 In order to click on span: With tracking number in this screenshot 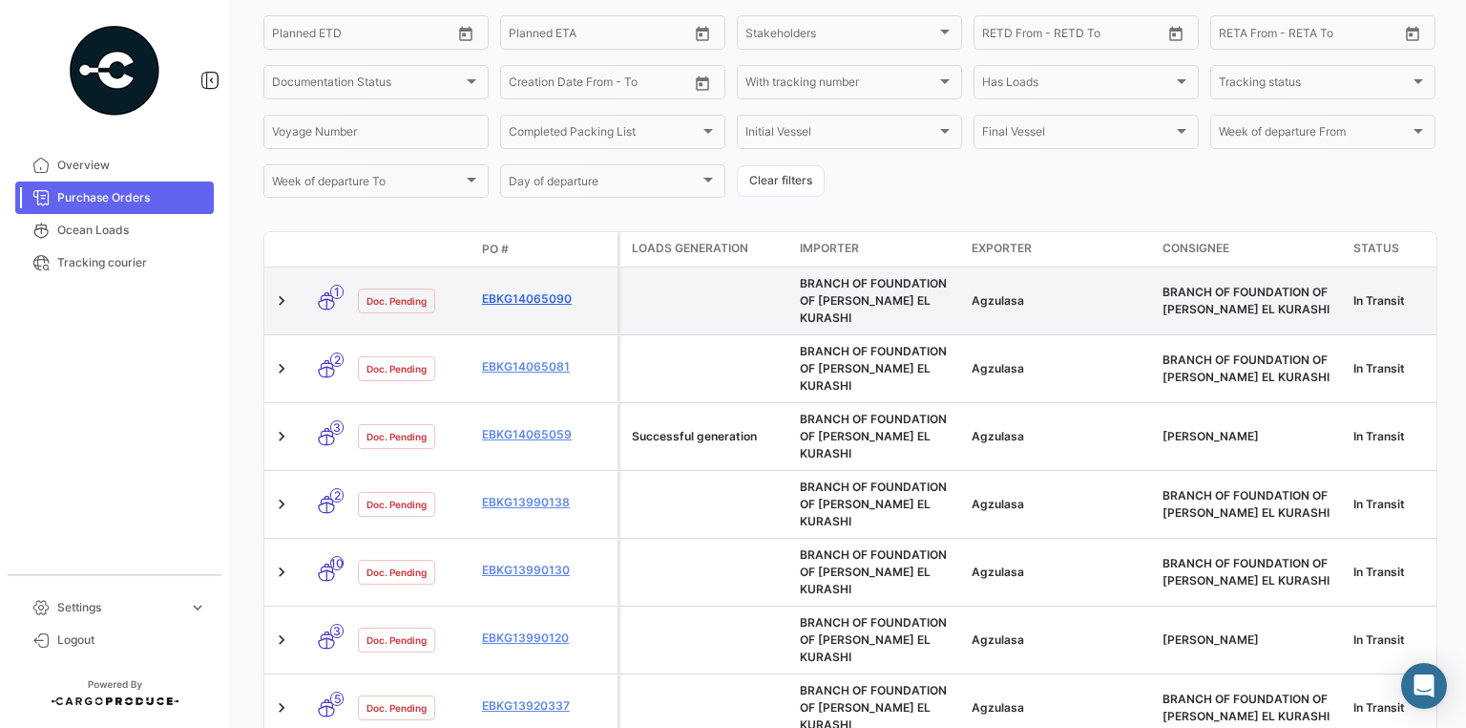, I will do `click(841, 85)`.